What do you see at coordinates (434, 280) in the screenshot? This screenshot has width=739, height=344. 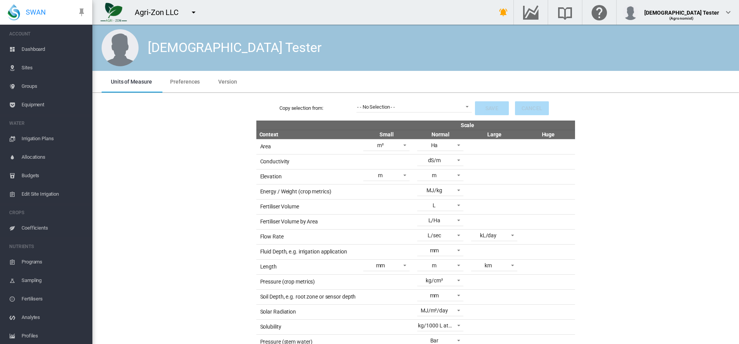 I see `div: kg/cm²` at bounding box center [434, 280].